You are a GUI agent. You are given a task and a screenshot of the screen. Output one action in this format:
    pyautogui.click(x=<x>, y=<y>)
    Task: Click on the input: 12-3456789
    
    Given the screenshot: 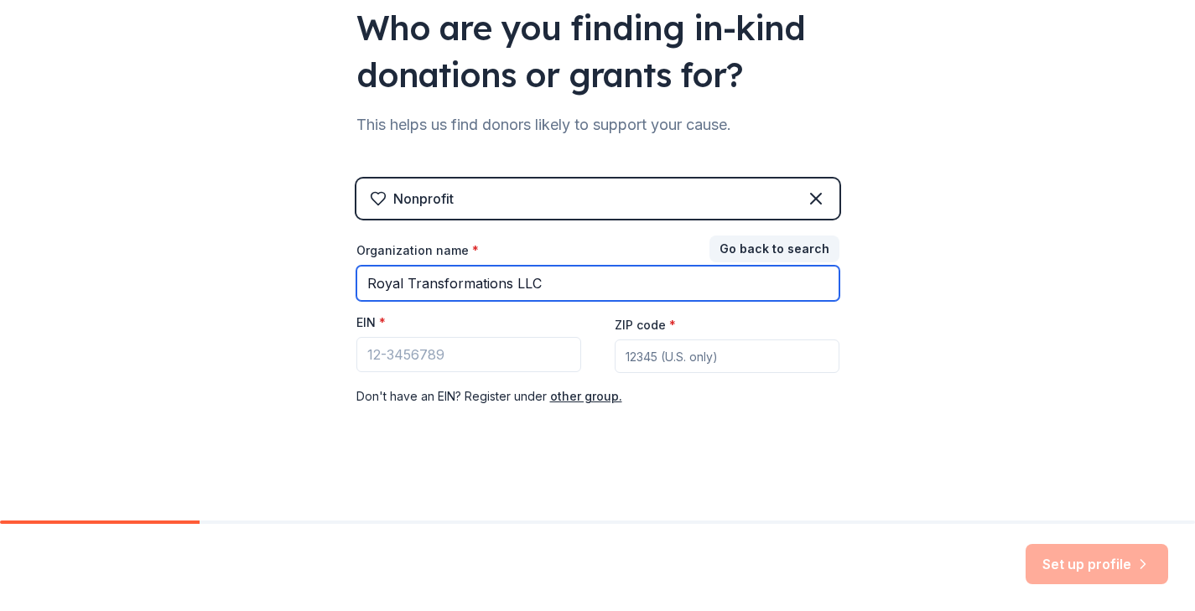 What is the action you would take?
    pyautogui.click(x=469, y=355)
    